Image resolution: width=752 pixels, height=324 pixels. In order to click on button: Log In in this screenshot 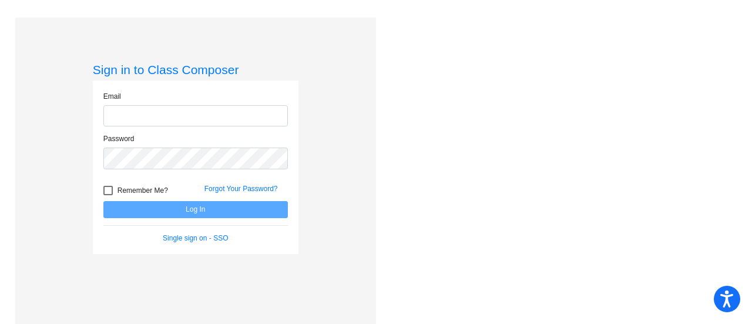, I will do `click(196, 209)`.